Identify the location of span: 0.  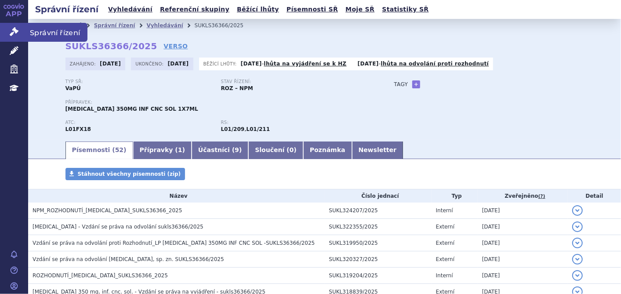
(292, 150).